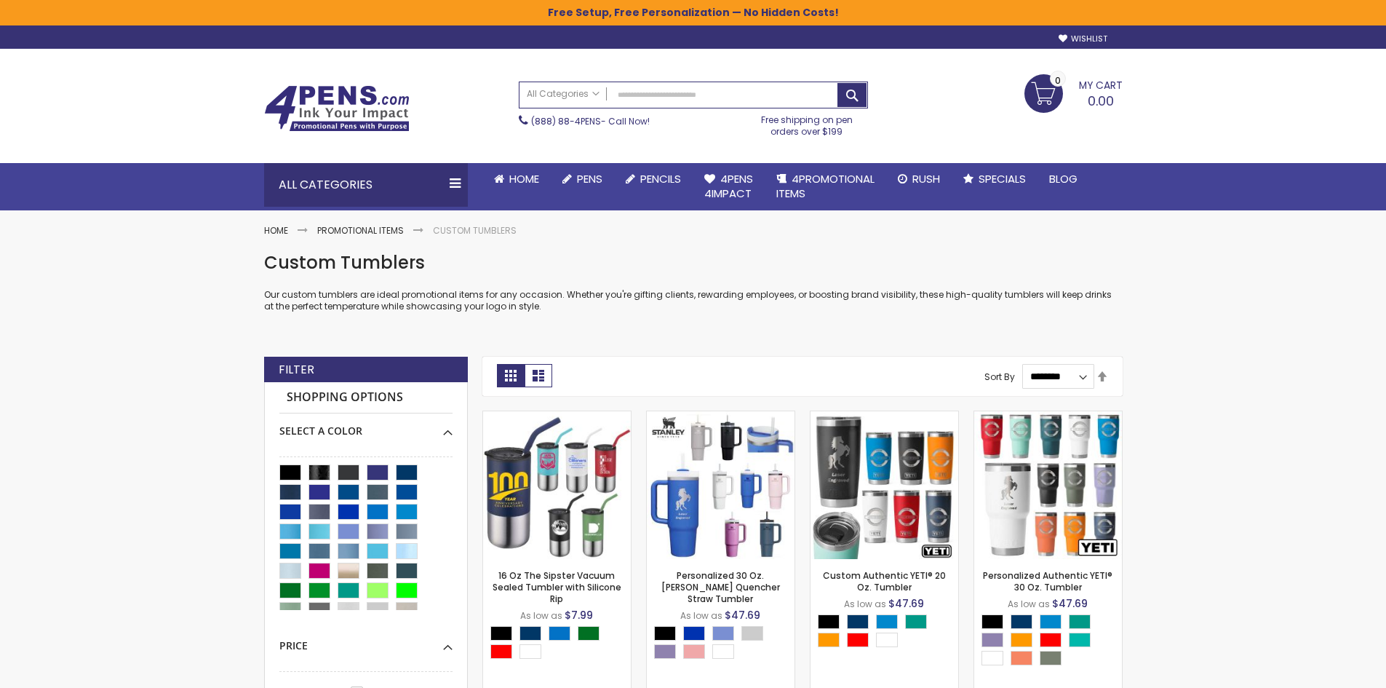 The image size is (1386, 688). Describe the element at coordinates (919, 179) in the screenshot. I see `a: Rush` at that location.